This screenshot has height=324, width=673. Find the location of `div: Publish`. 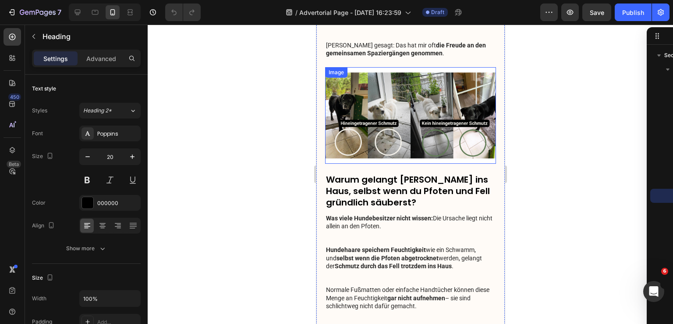

div: Publish is located at coordinates (633, 12).